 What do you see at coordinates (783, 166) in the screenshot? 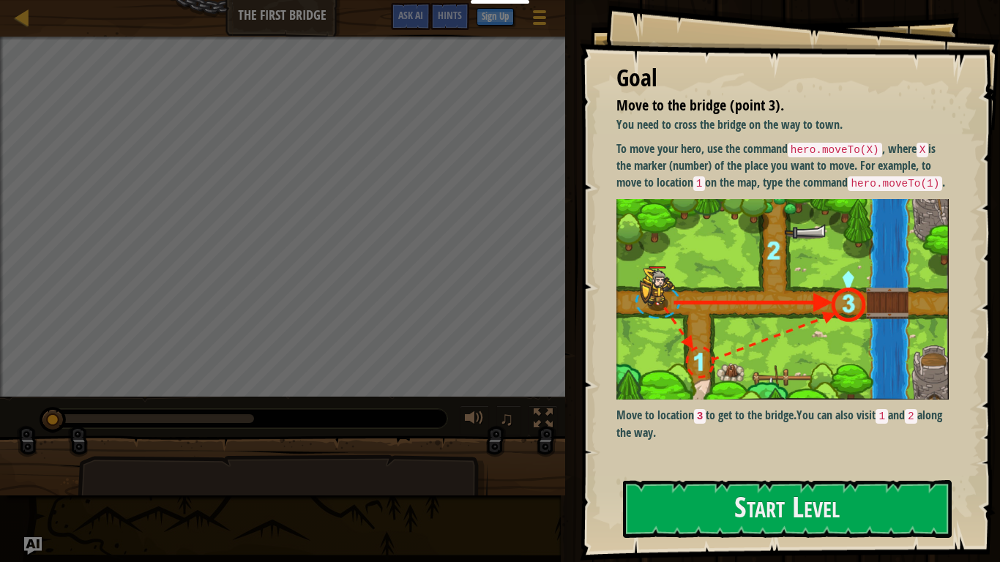
I see `p: To move your hero, use the command , where is the marker (number) of the place you want to move. ...` at bounding box center [783, 166].